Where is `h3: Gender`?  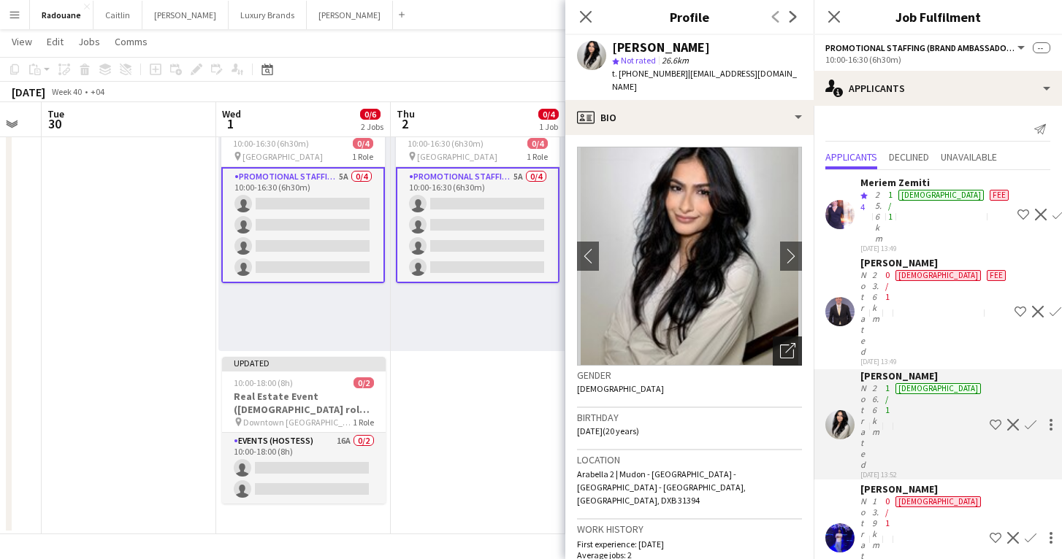
h3: Gender is located at coordinates (689, 375).